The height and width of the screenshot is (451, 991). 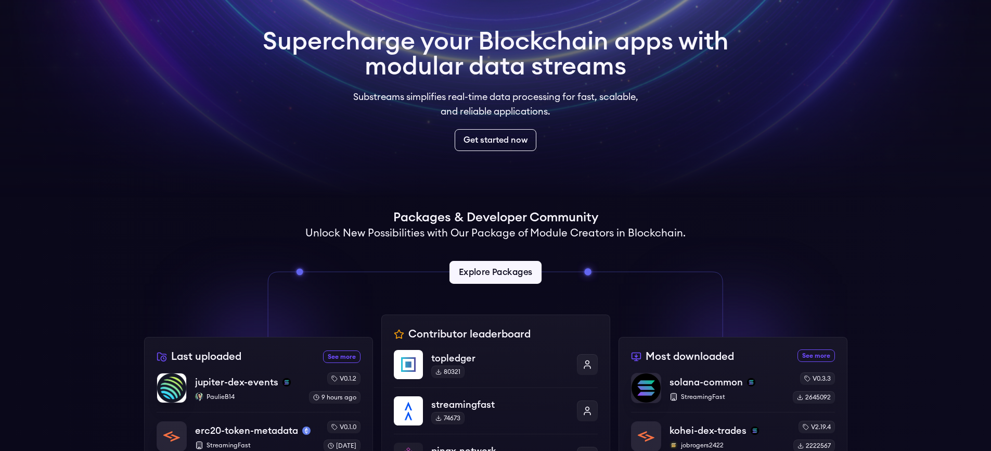 What do you see at coordinates (448, 372) in the screenshot?
I see `div: 80321` at bounding box center [448, 372].